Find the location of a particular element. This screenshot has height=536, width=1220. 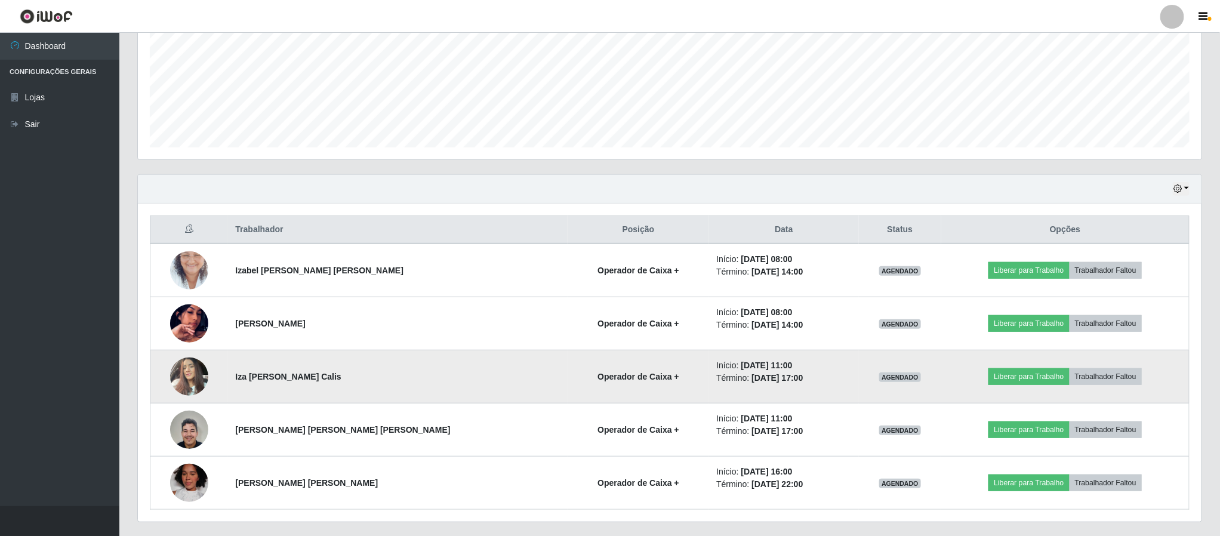

th: Trabalhador is located at coordinates (398, 230).